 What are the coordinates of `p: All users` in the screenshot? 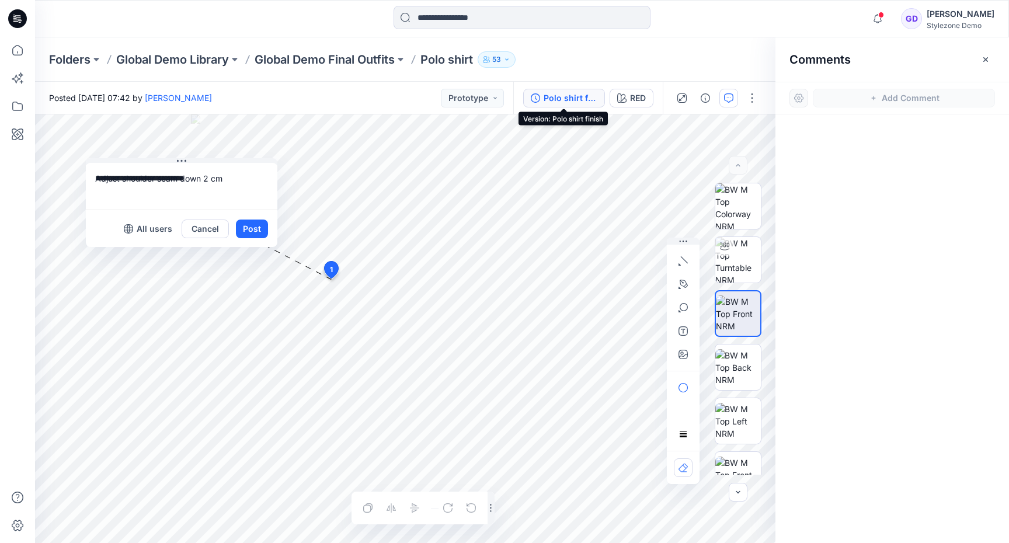 It's located at (154, 229).